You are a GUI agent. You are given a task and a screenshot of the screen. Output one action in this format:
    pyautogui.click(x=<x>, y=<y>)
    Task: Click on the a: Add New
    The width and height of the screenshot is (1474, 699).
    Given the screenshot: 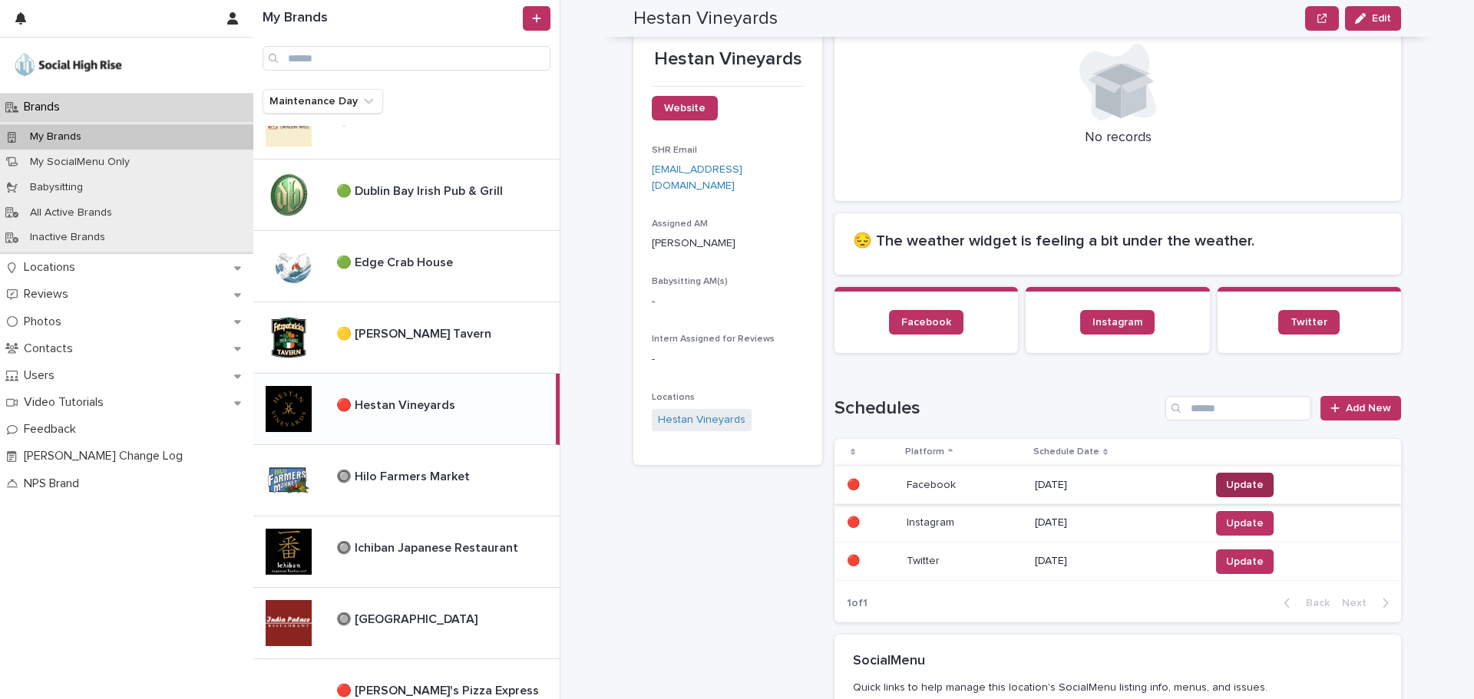 What is the action you would take?
    pyautogui.click(x=1360, y=408)
    